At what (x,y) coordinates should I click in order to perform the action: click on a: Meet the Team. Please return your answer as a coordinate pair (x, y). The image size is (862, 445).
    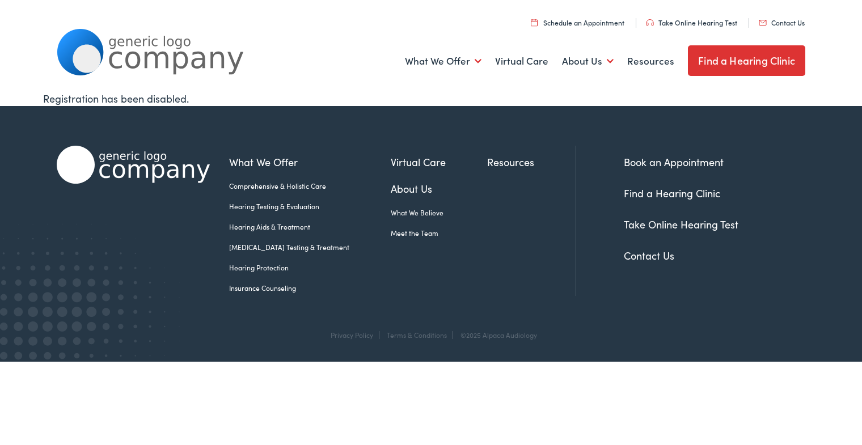
    Looking at the image, I should click on (439, 233).